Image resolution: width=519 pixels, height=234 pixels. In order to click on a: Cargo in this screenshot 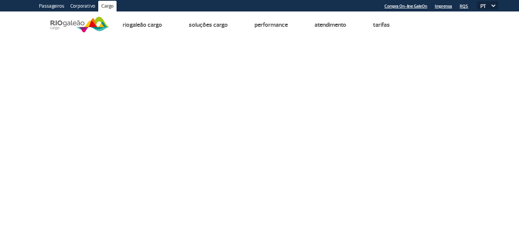, I will do `click(107, 7)`.